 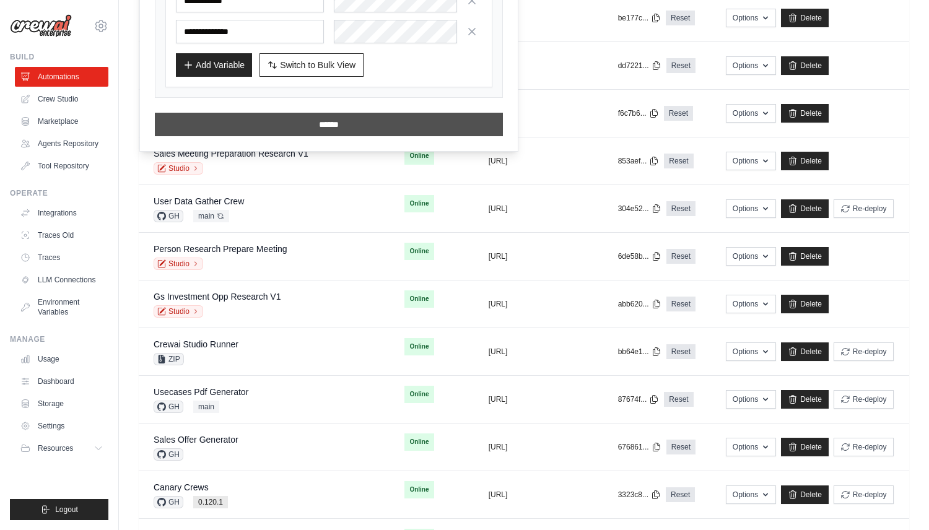 What do you see at coordinates (639, 256) in the screenshot?
I see `button: 6de58b...` at bounding box center [639, 256].